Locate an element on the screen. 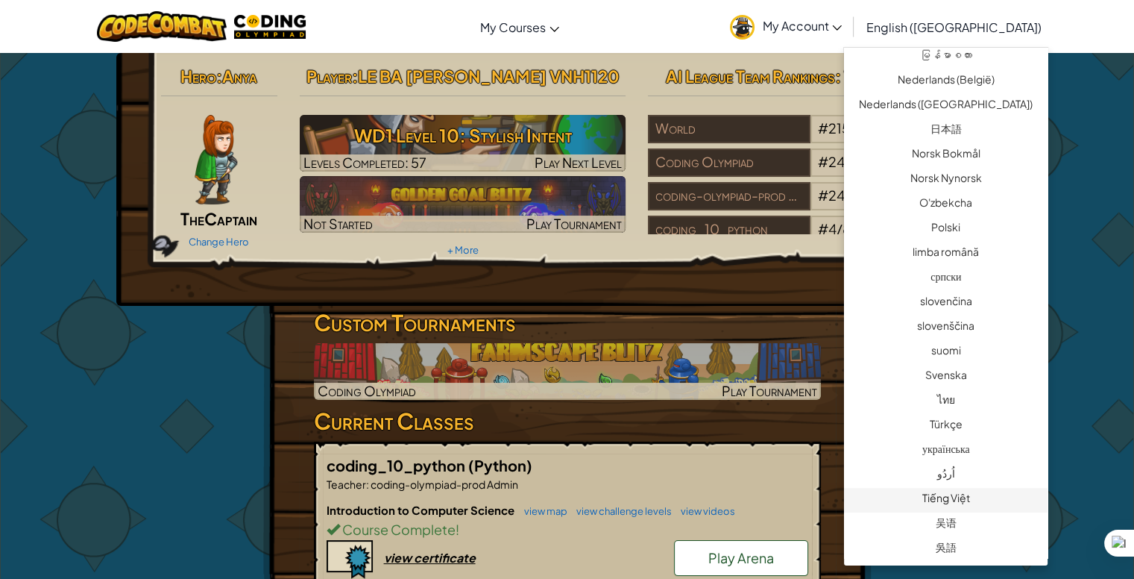 This screenshot has height=579, width=1134. a: World#215,127/8,171,511players is located at coordinates (811, 137).